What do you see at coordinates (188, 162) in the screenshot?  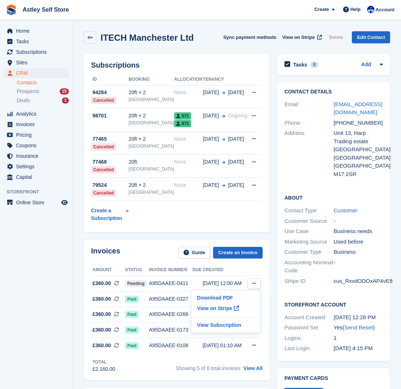 I see `div: None` at bounding box center [188, 162].